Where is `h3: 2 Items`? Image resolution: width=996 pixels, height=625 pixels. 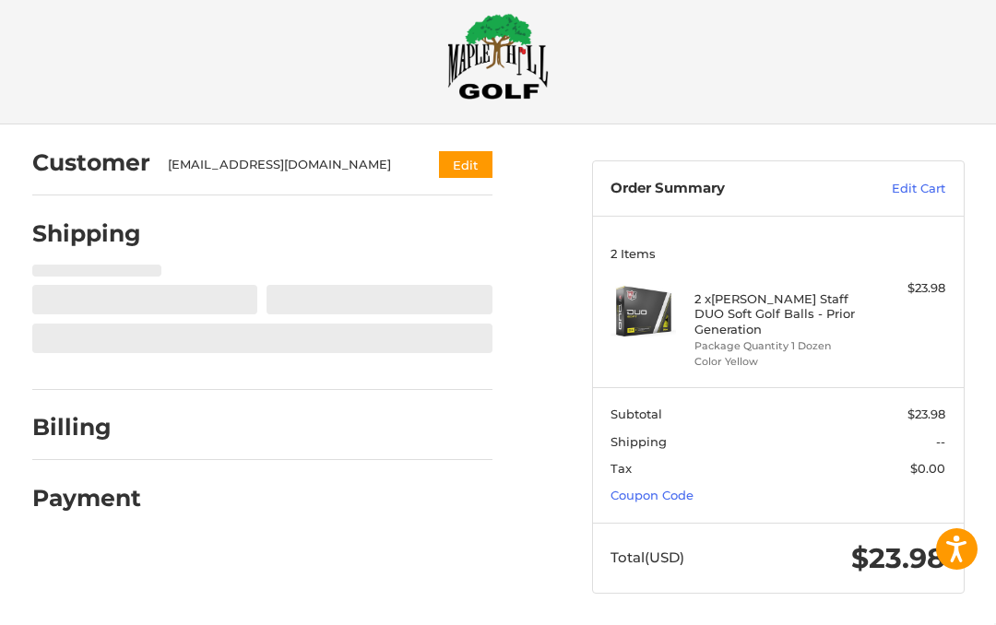 h3: 2 Items is located at coordinates (777, 254).